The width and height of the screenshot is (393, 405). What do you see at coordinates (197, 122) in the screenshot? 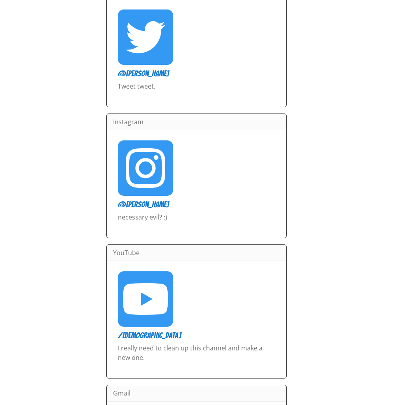
I see `div: Instagram` at bounding box center [197, 122].